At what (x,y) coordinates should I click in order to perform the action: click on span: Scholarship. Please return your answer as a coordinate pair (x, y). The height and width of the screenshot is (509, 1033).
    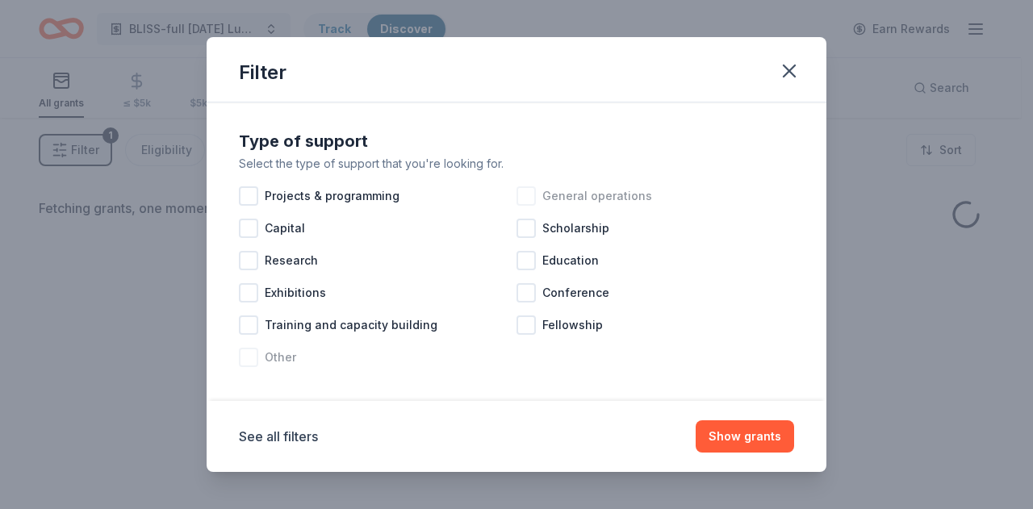
    Looking at the image, I should click on (575, 228).